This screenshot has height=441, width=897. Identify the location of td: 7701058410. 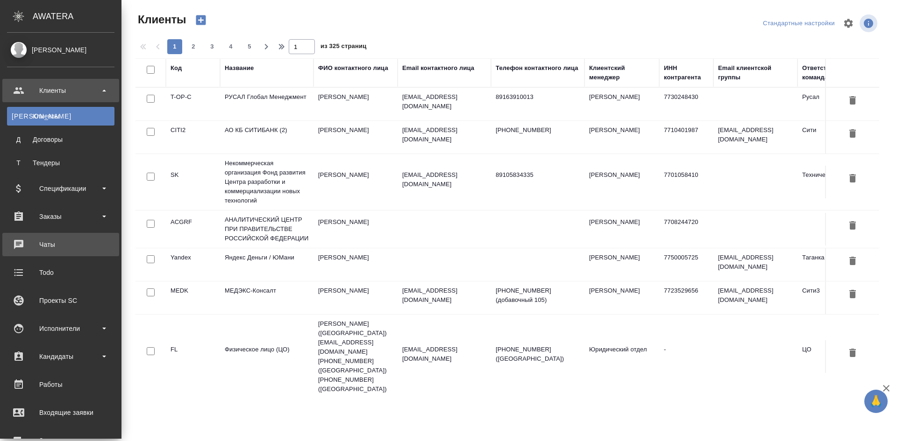
(686, 182).